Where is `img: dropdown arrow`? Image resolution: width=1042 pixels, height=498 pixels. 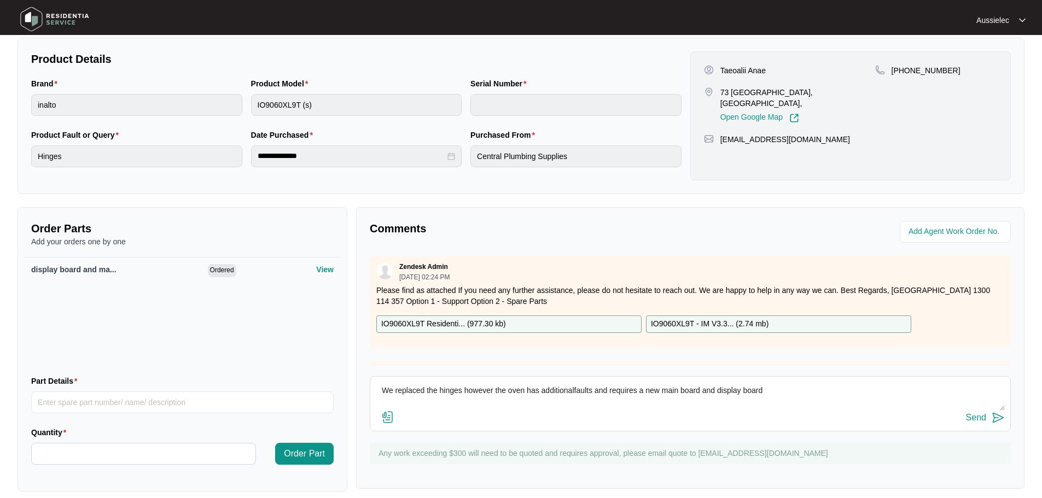
img: dropdown arrow is located at coordinates (1022, 20).